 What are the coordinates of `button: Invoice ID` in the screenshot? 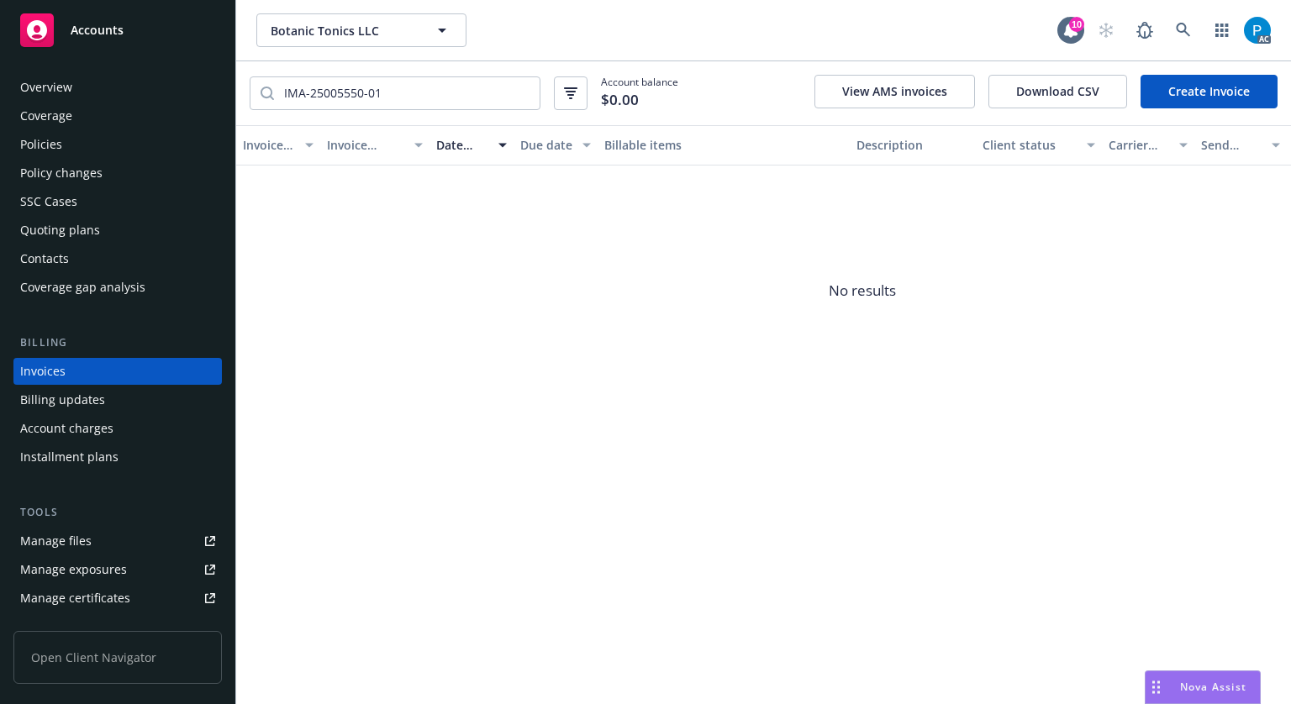 It's located at (278, 145).